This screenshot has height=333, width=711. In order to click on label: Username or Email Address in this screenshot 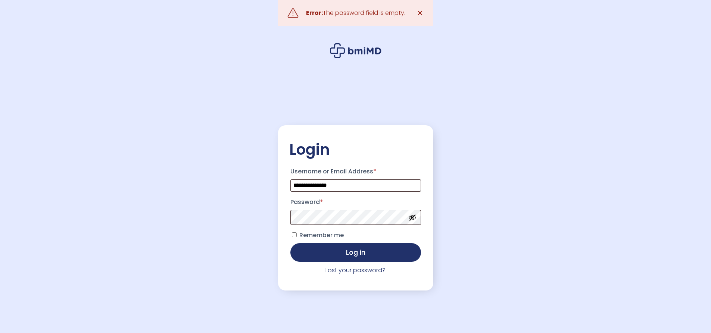, I will do `click(356, 172)`.